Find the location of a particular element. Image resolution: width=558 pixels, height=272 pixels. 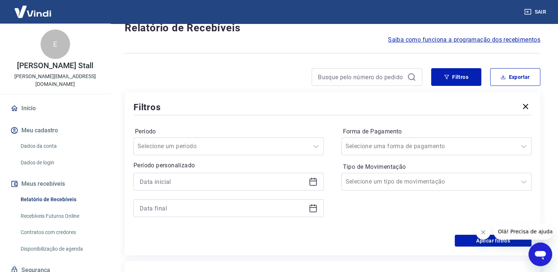

button: Filtros is located at coordinates (457, 77).